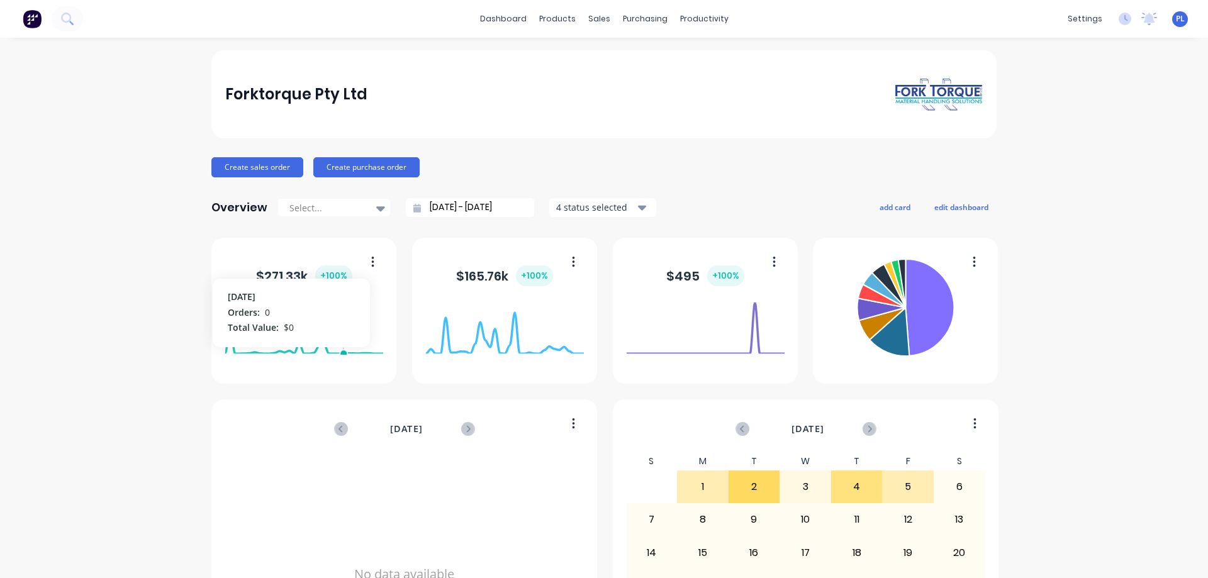  What do you see at coordinates (704, 19) in the screenshot?
I see `div: productivity` at bounding box center [704, 19].